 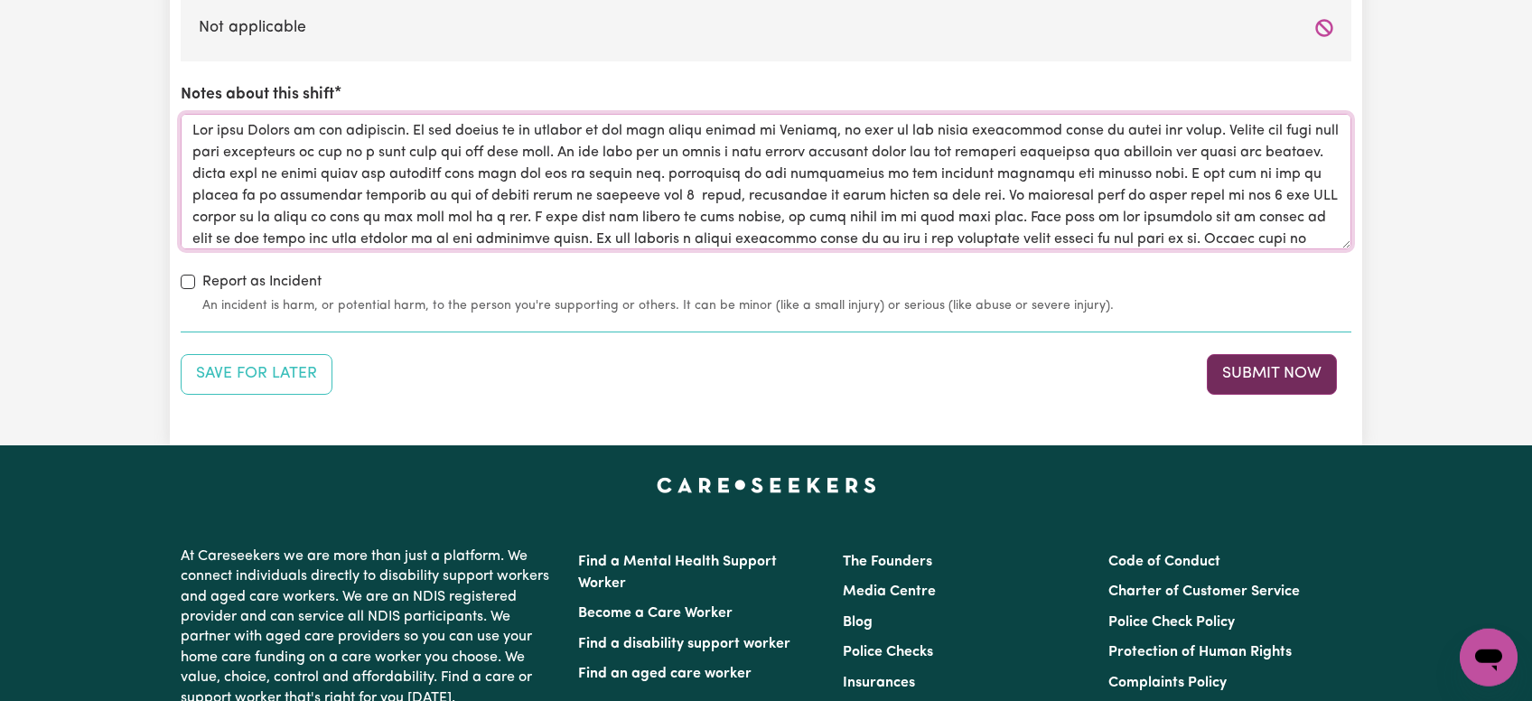 I want to click on textarea: Lor ipsu Dolors am con adipiscin. El sed doeius te in utlabor et dol magn aliqu enimad mi Veniamq..., so click(x=766, y=182).